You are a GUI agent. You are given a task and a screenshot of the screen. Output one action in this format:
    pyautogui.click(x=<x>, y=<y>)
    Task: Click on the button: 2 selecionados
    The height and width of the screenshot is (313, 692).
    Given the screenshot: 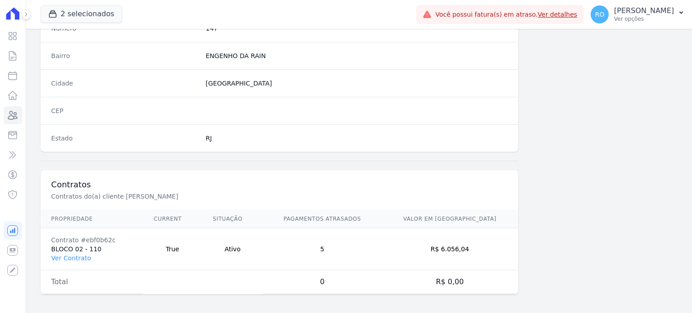 What is the action you would take?
    pyautogui.click(x=81, y=14)
    